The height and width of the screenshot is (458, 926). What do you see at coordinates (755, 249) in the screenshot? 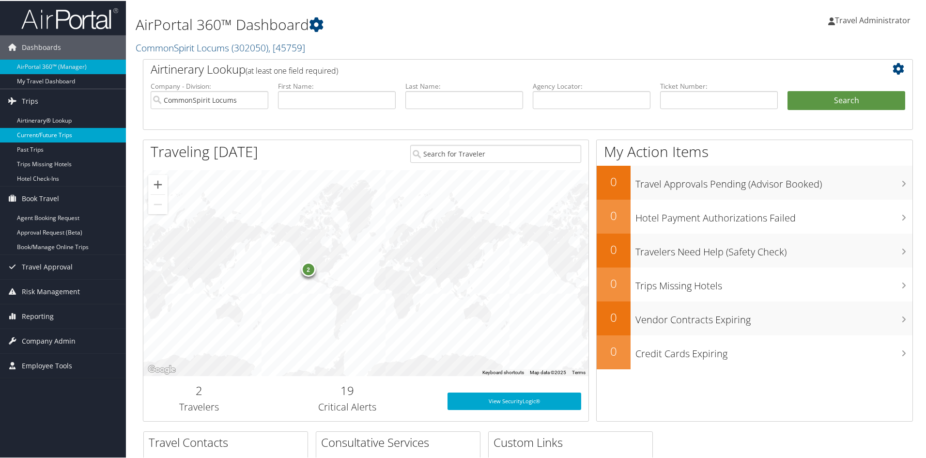
I see `a: 0Travelers Need Help (Safety Check)` at bounding box center [755, 249].